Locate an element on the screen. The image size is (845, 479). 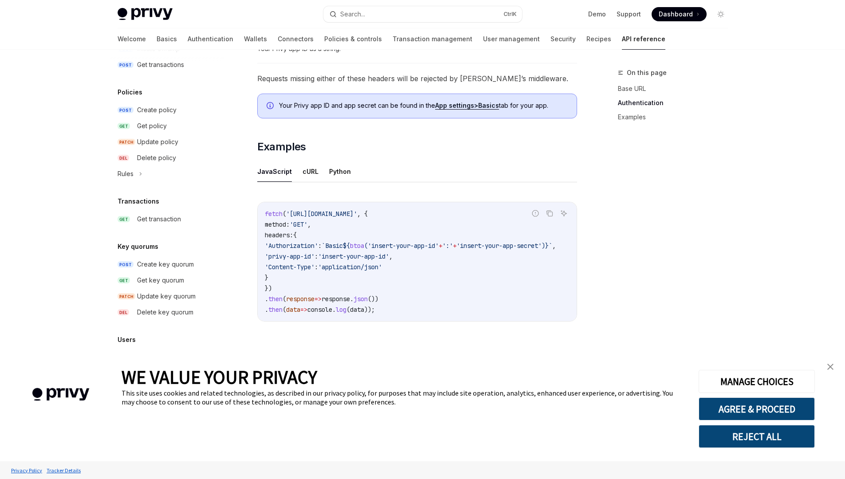
a: Wallets is located at coordinates (255, 39).